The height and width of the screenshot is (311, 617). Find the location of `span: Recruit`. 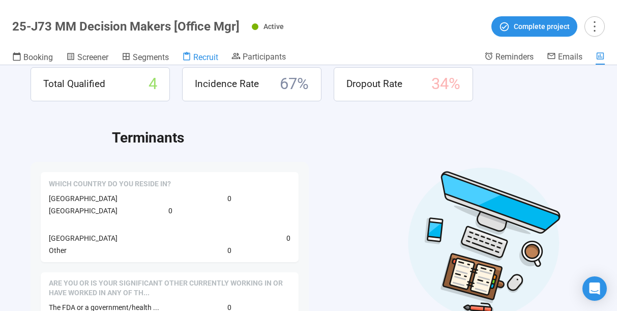

span: Recruit is located at coordinates (206, 57).